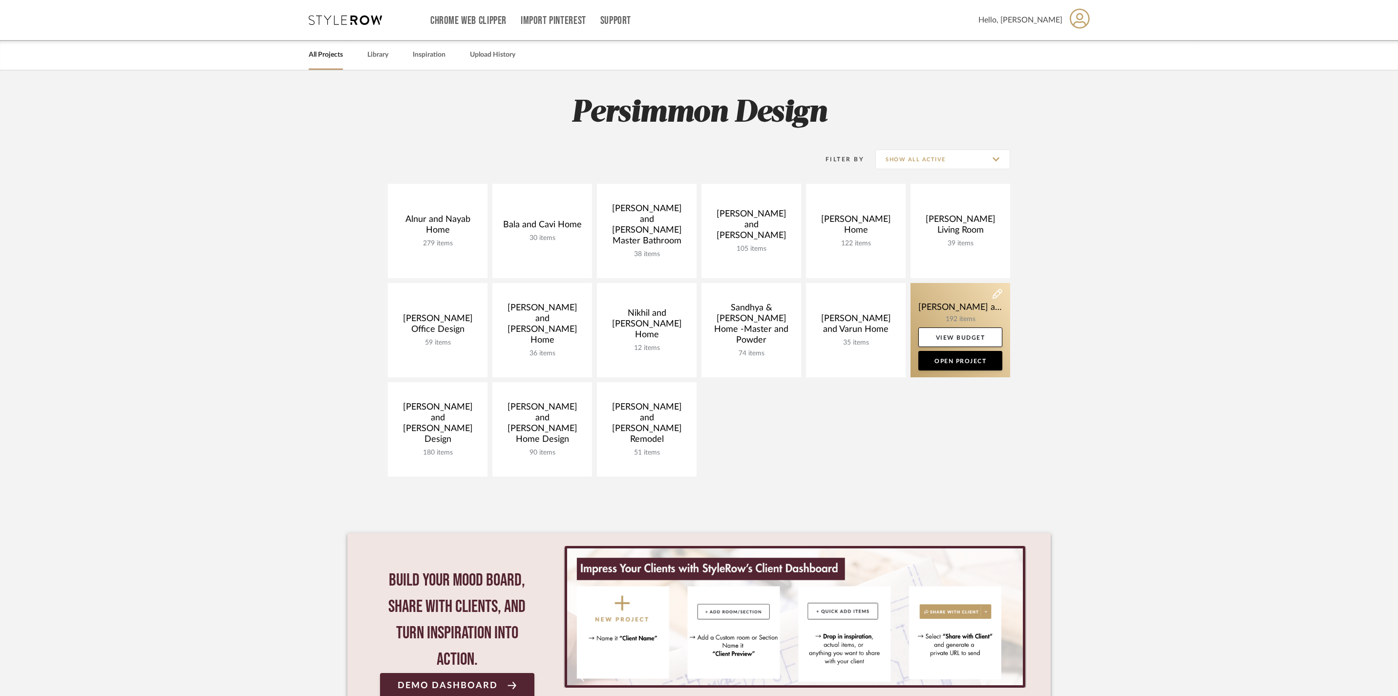  What do you see at coordinates (447, 685) in the screenshot?
I see `span: Demo Dashboard` at bounding box center [447, 685].